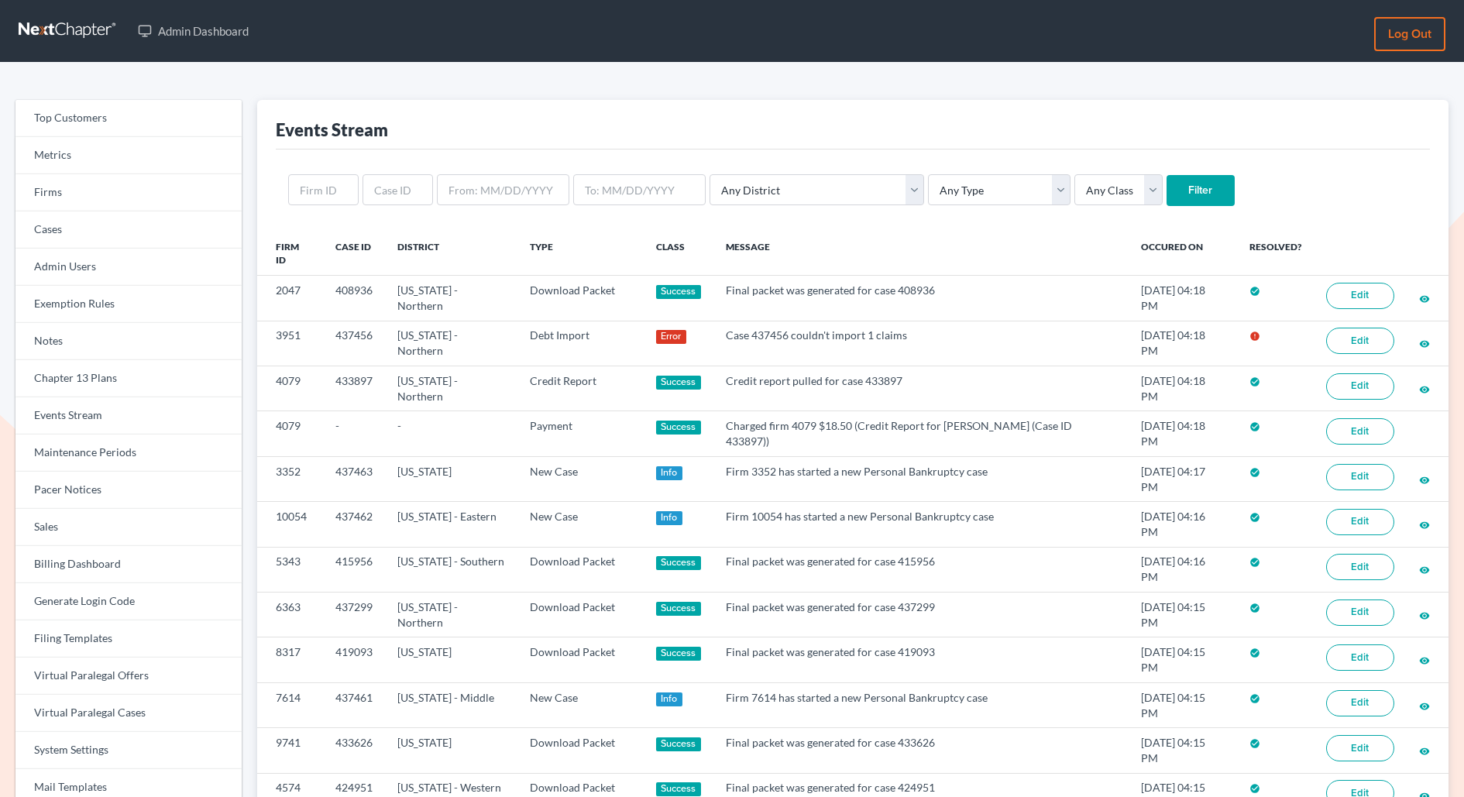 The width and height of the screenshot is (1464, 797). What do you see at coordinates (129, 416) in the screenshot?
I see `a: Events Stream` at bounding box center [129, 416].